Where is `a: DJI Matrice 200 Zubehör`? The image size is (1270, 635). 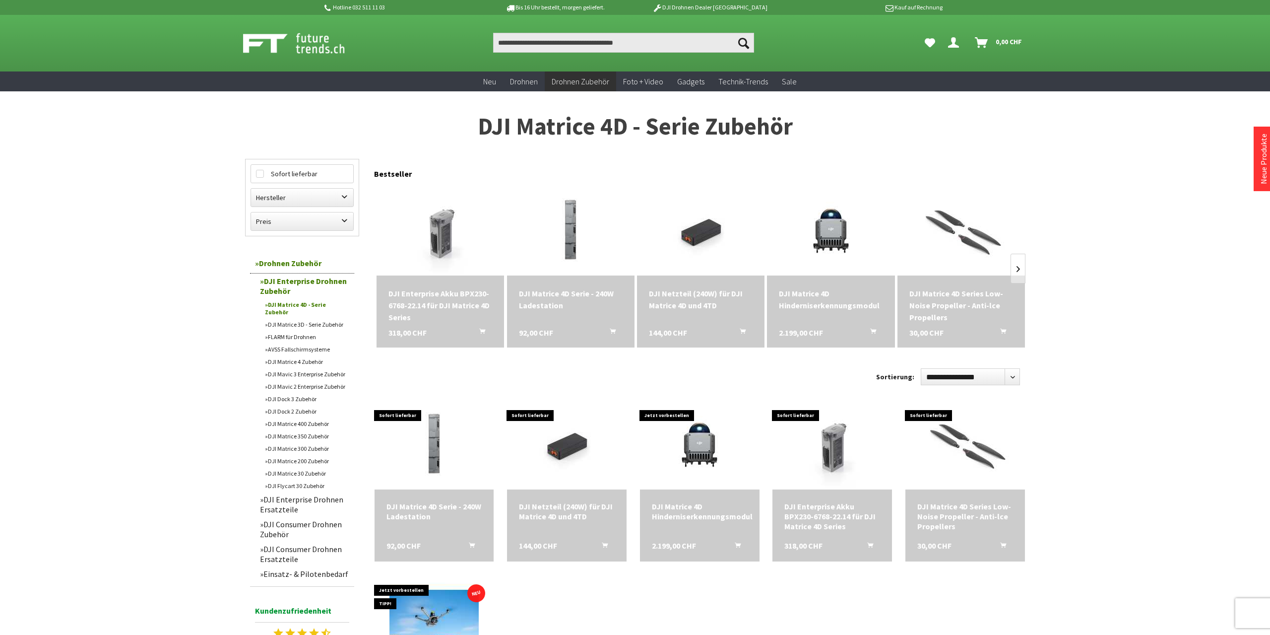 a: DJI Matrice 200 Zubehör is located at coordinates (307, 460).